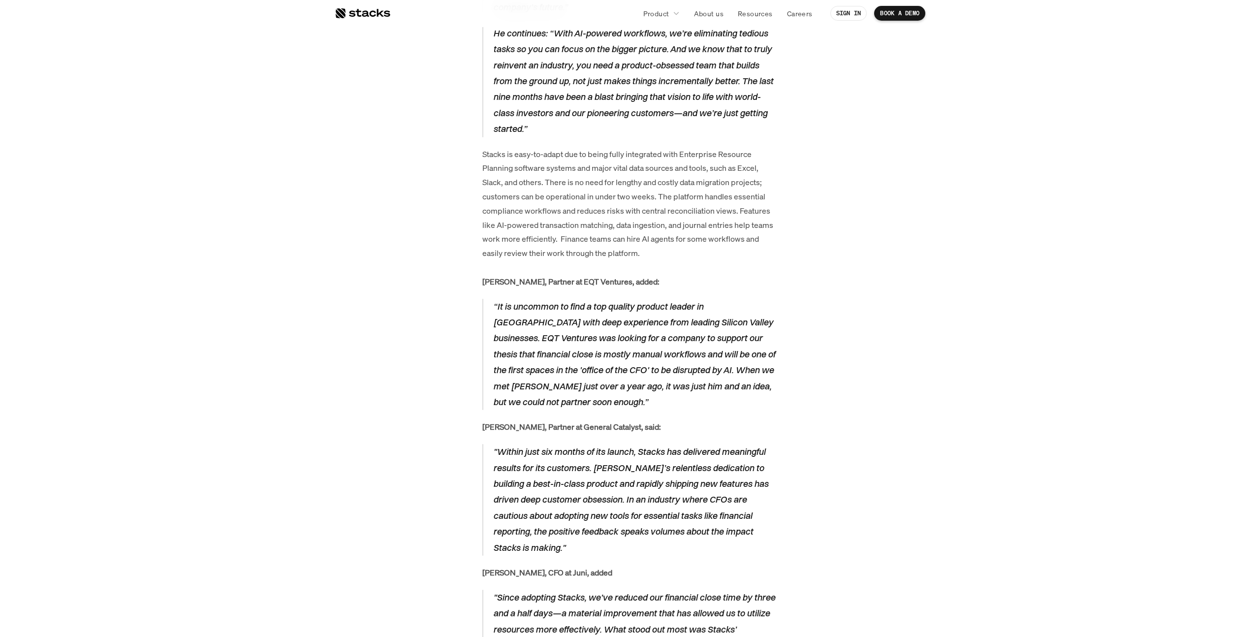  What do you see at coordinates (630, 218) in the screenshot?
I see `p: Stacks is easy-to-adapt due to being fully integrated with Enterprise Resource Planning software ...` at bounding box center [630, 218].